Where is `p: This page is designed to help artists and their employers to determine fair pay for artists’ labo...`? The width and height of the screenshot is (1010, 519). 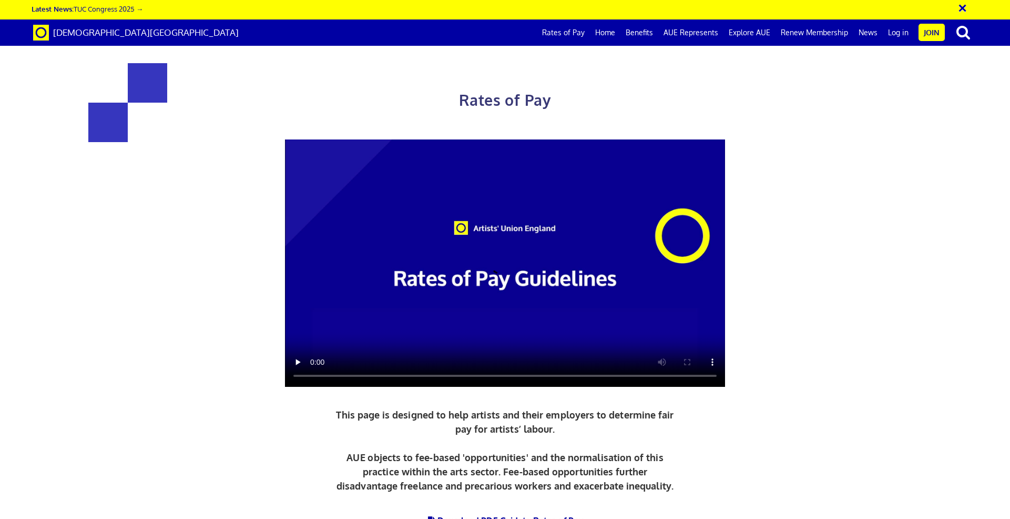 p: This page is designed to help artists and their employers to determine fair pay for artists’ labo... is located at coordinates (505, 450).